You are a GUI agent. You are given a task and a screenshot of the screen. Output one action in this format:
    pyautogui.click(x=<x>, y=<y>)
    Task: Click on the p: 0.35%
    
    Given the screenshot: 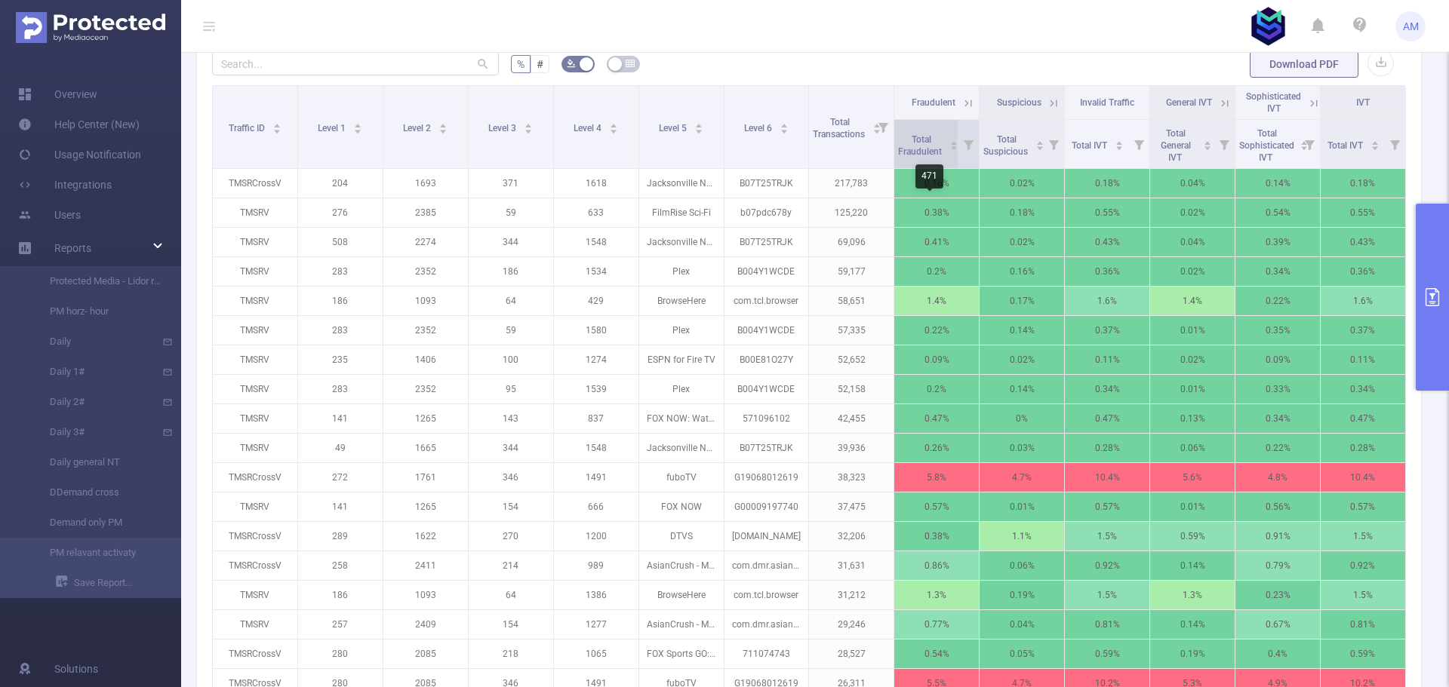 What is the action you would take?
    pyautogui.click(x=1278, y=331)
    